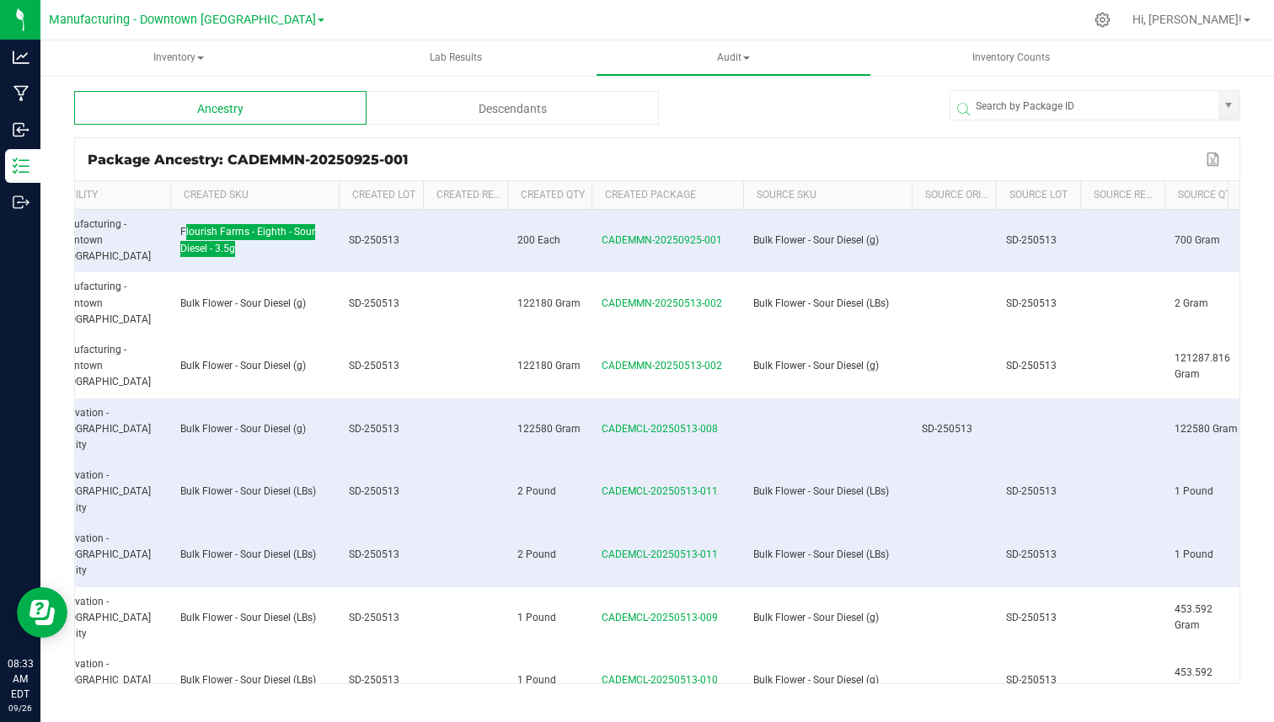 This screenshot has width=1274, height=722. I want to click on p: 09/26, so click(20, 708).